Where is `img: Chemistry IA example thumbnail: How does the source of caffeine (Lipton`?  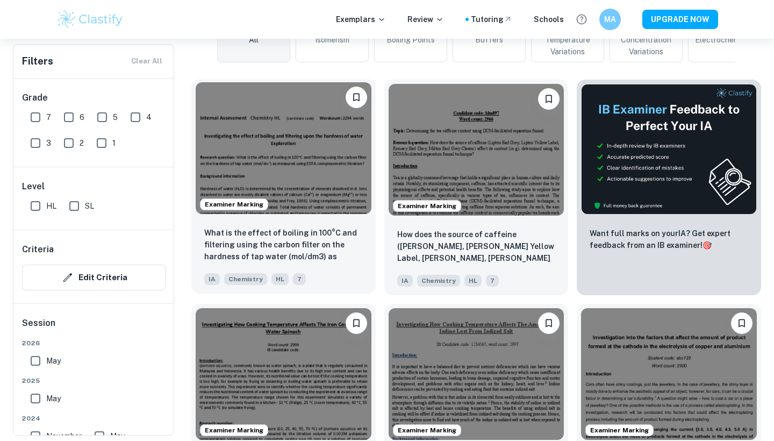
img: Chemistry IA example thumbnail: How does the source of caffeine (Lipton is located at coordinates (476, 149).